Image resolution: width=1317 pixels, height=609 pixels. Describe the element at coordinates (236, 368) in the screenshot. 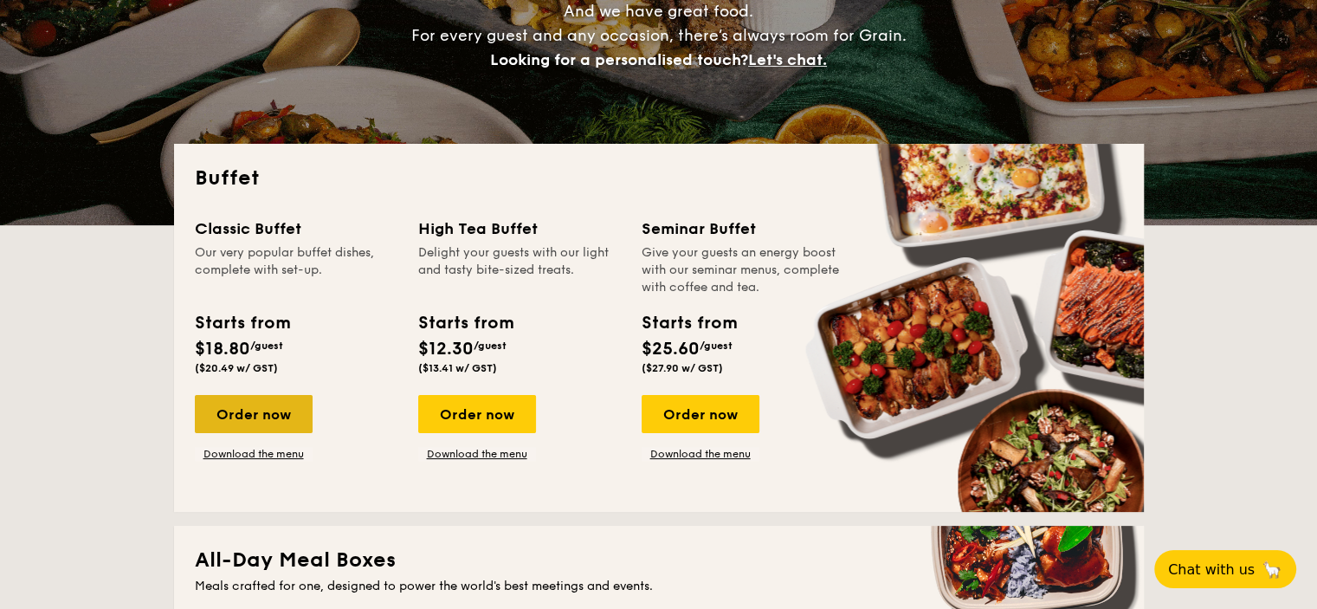

I see `span: ($20.49 w/ GST)` at that location.